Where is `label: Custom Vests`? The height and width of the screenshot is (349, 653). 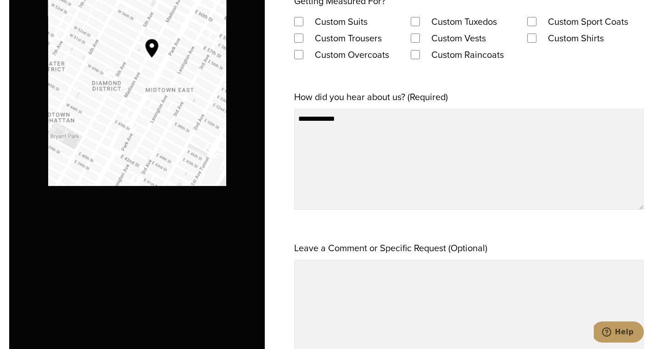 label: Custom Vests is located at coordinates (459, 38).